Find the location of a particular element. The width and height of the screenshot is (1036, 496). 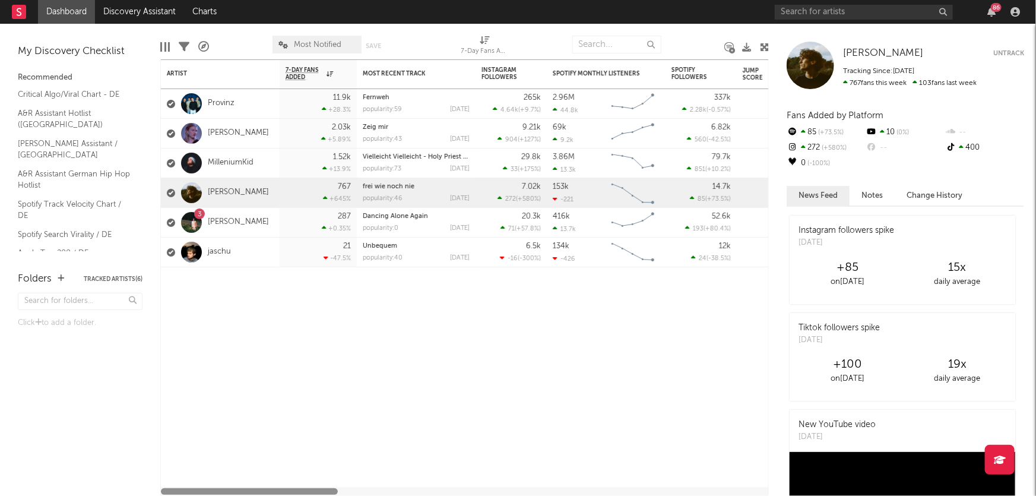

a: Unbequem is located at coordinates (380, 246).